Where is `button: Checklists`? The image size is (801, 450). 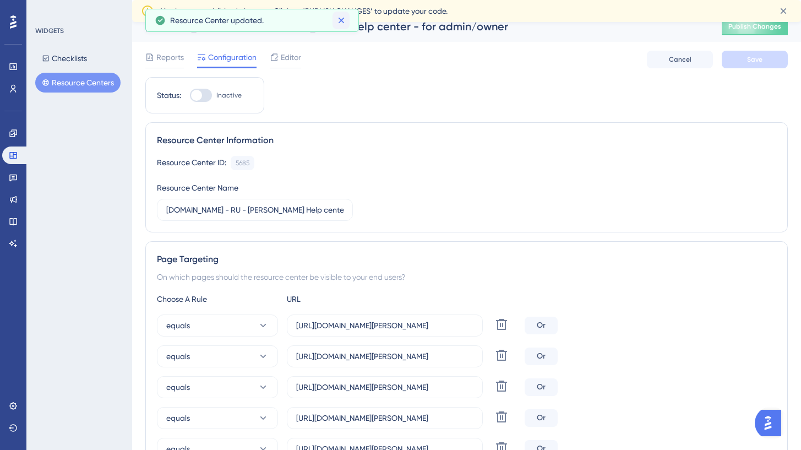
button: Checklists is located at coordinates (64, 58).